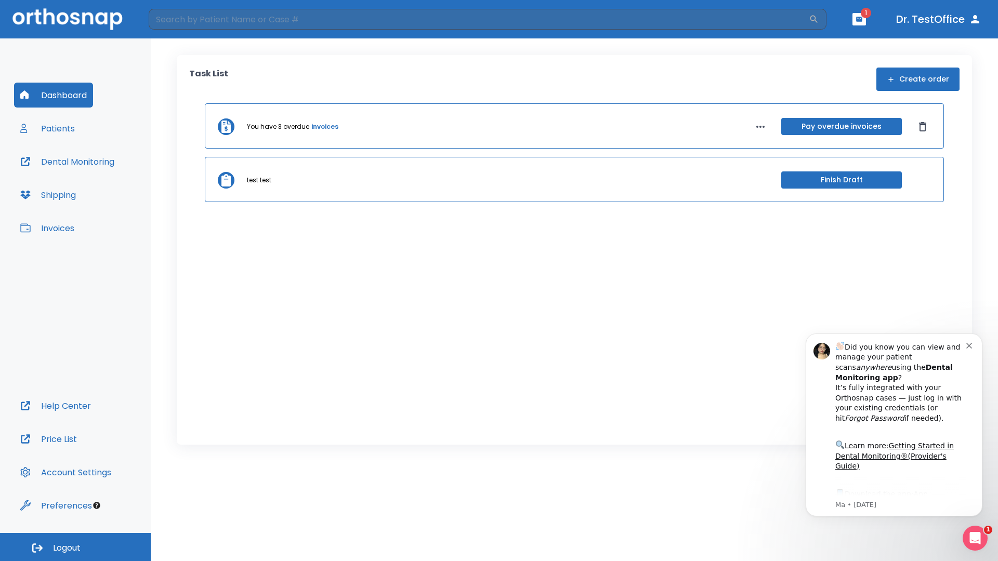 The height and width of the screenshot is (561, 998). Describe the element at coordinates (84, 49) in the screenshot. I see `i: anywhere` at that location.